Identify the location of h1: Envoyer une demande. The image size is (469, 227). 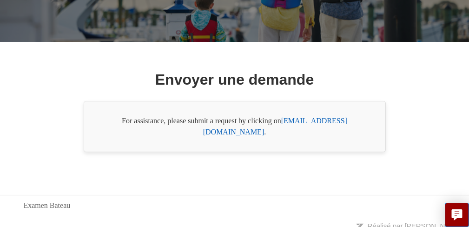
(234, 79).